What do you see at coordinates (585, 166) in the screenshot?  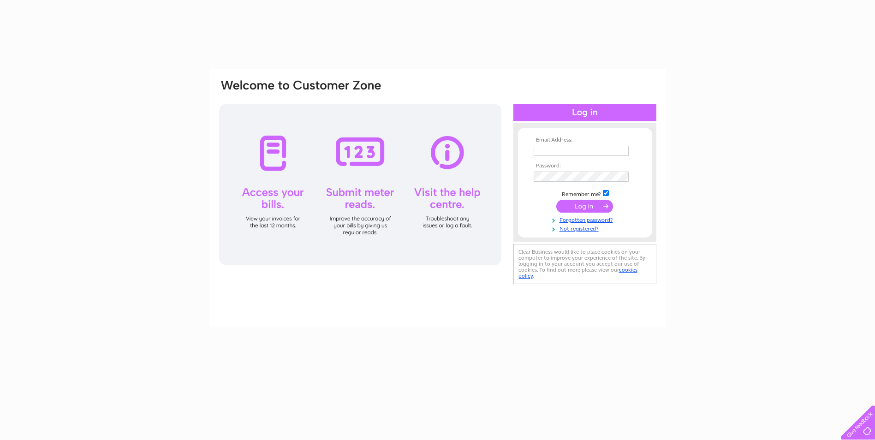 I see `th: Password:` at bounding box center [585, 166].